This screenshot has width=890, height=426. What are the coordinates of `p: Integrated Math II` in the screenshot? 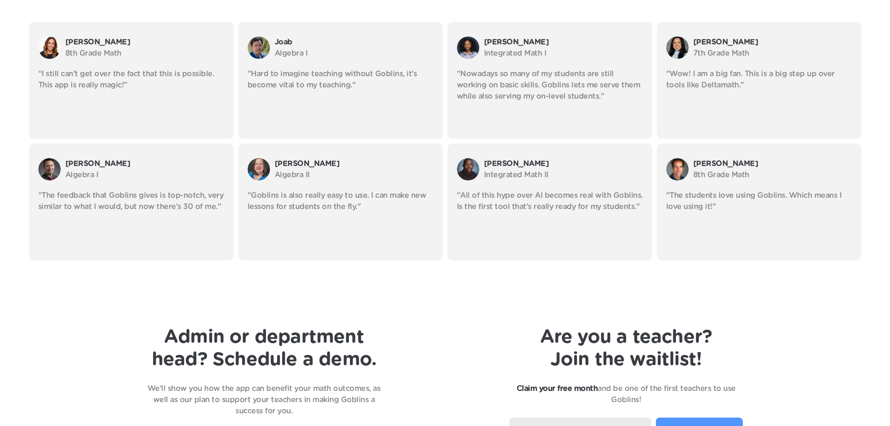 It's located at (564, 175).